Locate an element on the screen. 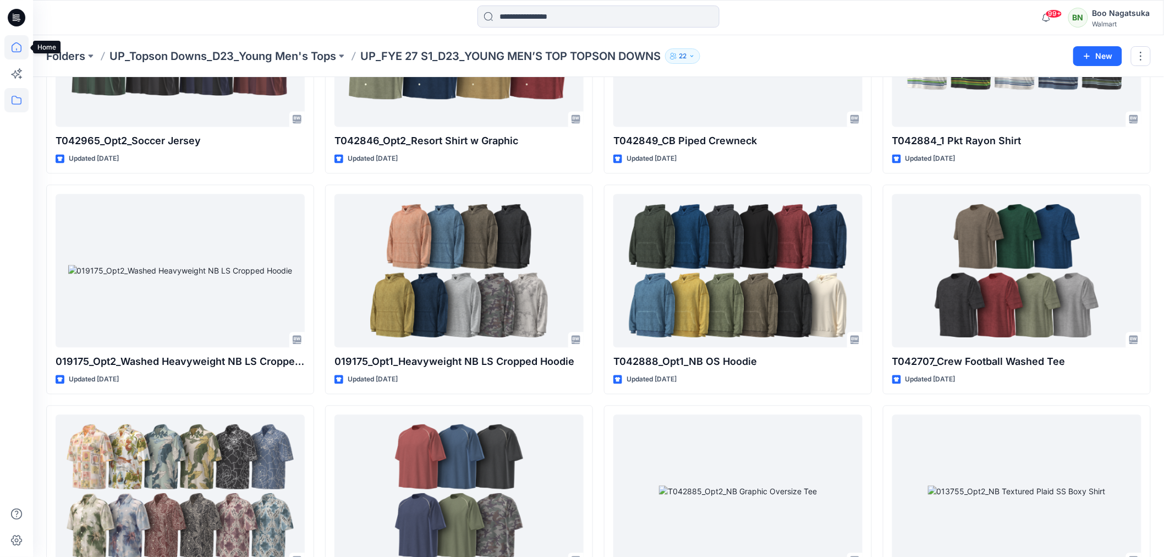 Image resolution: width=1164 pixels, height=557 pixels. div: BN is located at coordinates (1078, 18).